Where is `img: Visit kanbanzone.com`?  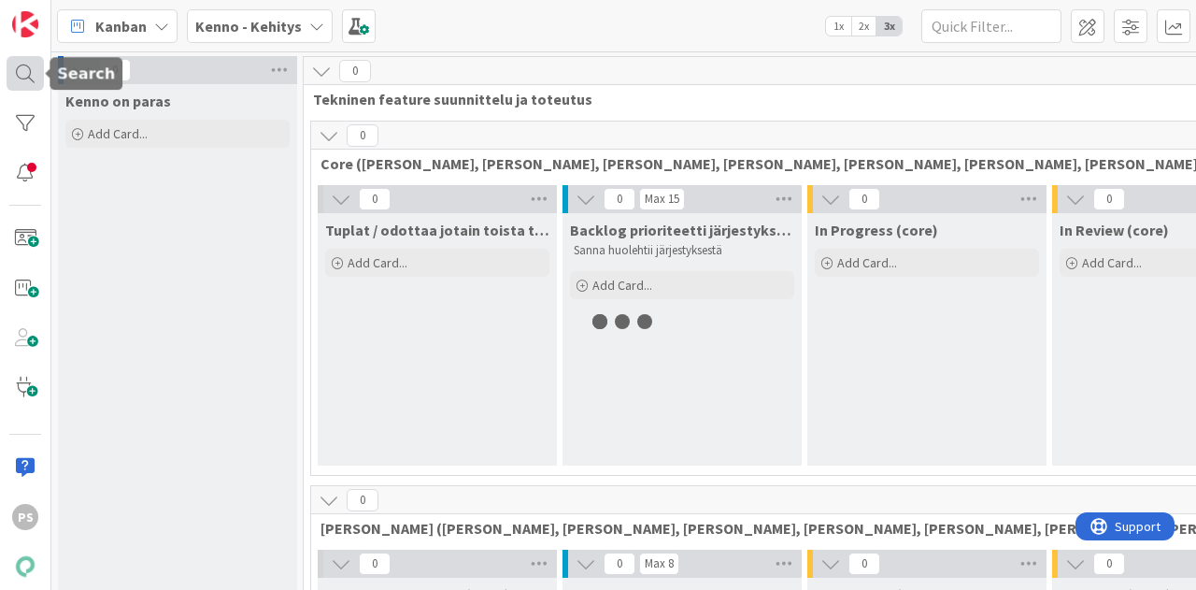 img: Visit kanbanzone.com is located at coordinates (25, 24).